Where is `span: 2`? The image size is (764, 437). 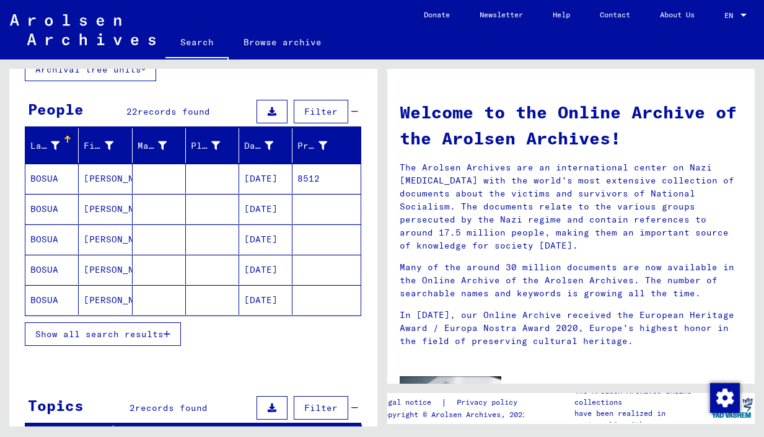 span: 2 is located at coordinates (132, 408).